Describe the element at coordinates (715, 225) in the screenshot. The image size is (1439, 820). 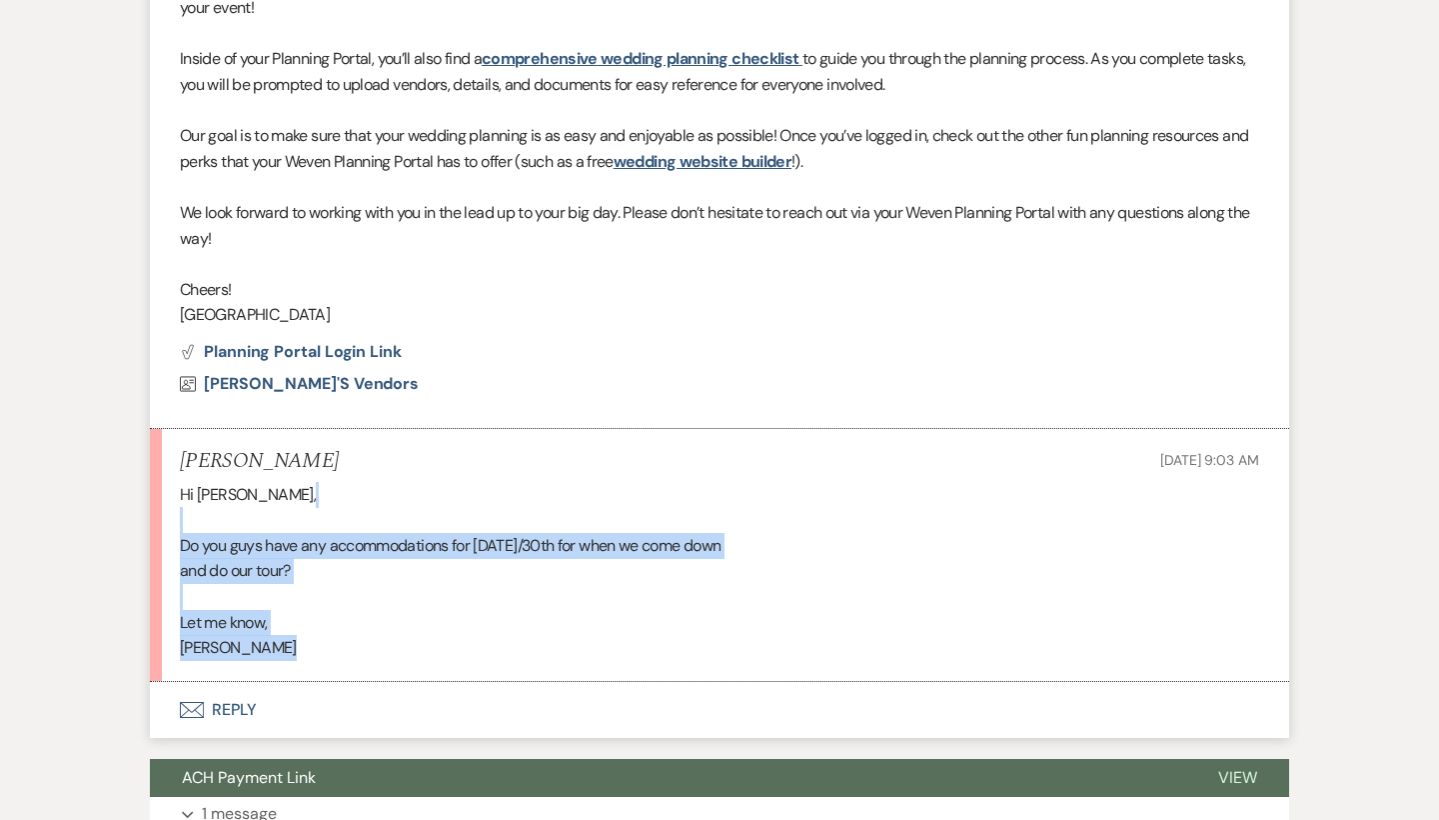
I see `span: We look forward to working with you in the lead up to your big day. Please don’t hesitate to reac...` at that location.